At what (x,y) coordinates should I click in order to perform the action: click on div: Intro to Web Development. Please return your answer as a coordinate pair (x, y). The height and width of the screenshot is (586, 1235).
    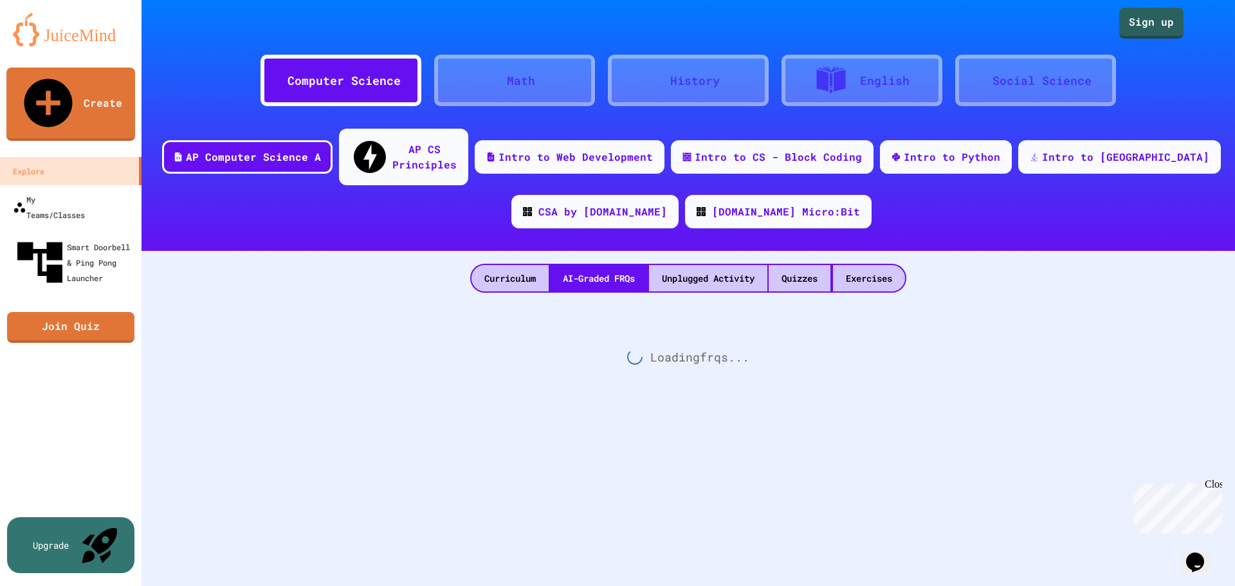
    Looking at the image, I should click on (576, 157).